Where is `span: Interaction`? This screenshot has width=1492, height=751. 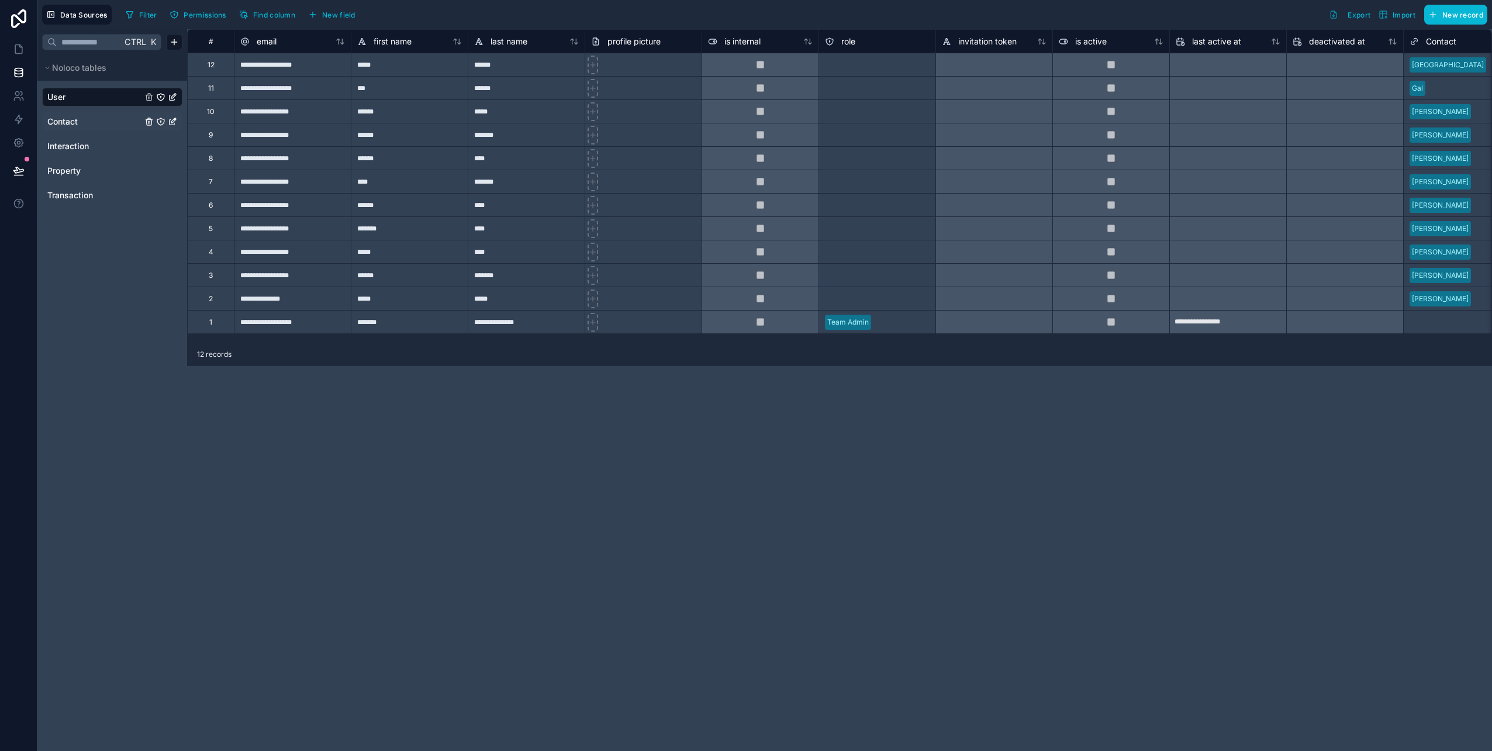
span: Interaction is located at coordinates (68, 146).